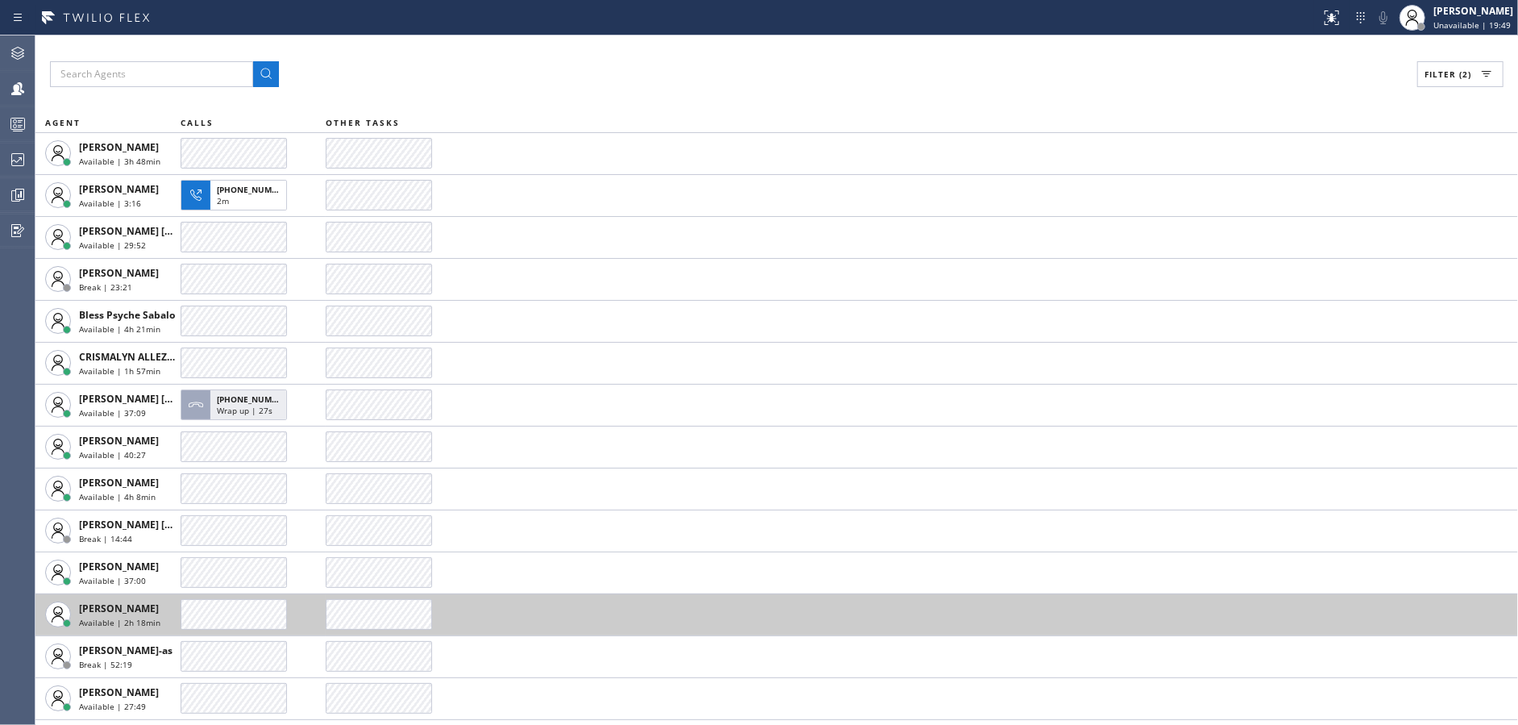 The width and height of the screenshot is (1518, 725). What do you see at coordinates (197, 123) in the screenshot?
I see `span: CALLS` at bounding box center [197, 123].